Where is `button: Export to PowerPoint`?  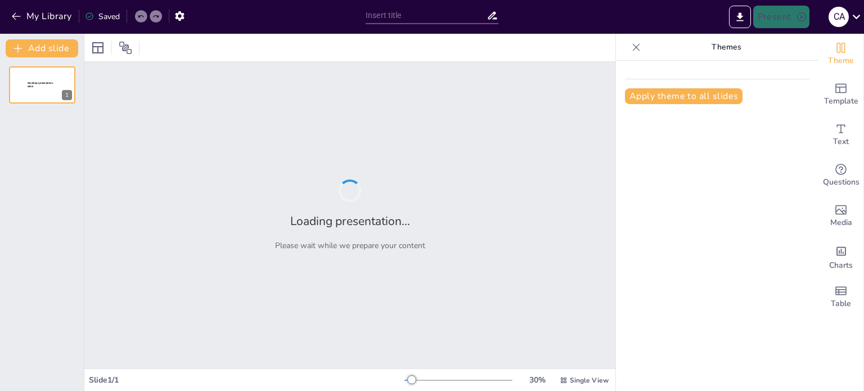
button: Export to PowerPoint is located at coordinates (740, 17).